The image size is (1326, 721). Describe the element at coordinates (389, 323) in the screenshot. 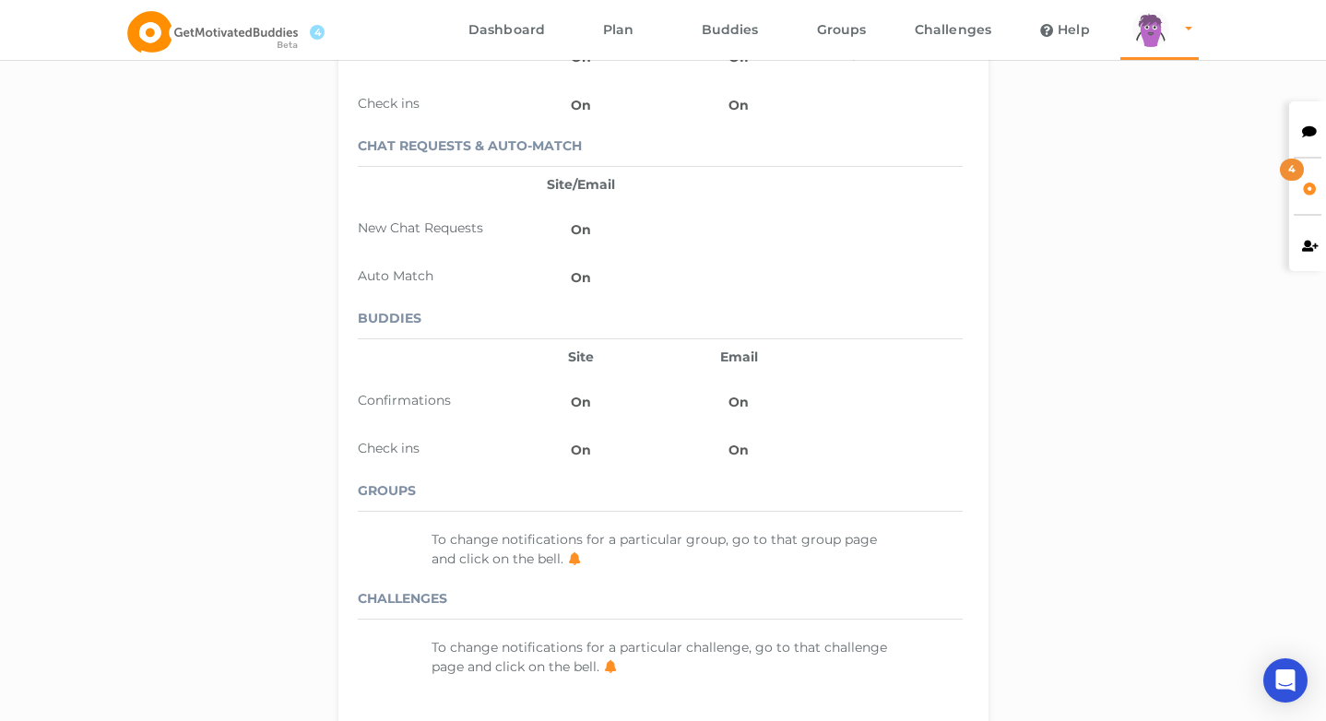

I see `h3: BUDDIES` at that location.